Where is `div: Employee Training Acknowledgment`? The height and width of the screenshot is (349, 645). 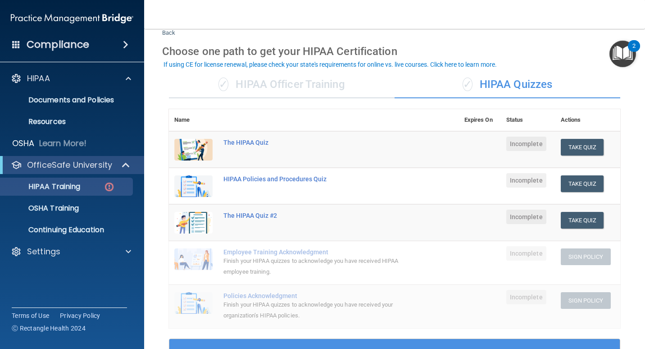
div: Employee Training Acknowledgment is located at coordinates (319, 252).